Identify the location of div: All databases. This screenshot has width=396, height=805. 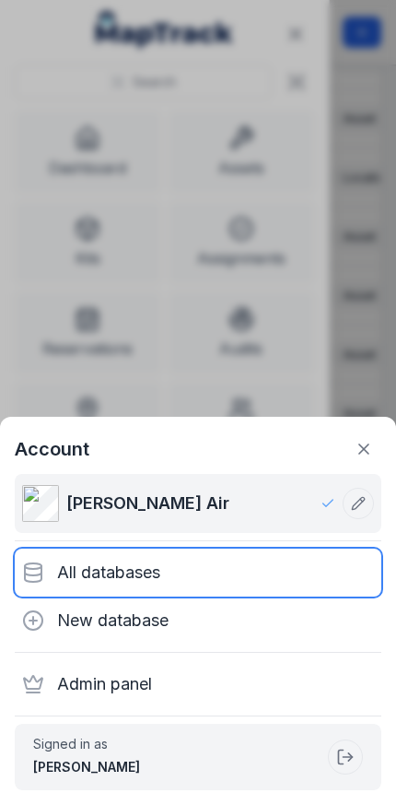
(198, 573).